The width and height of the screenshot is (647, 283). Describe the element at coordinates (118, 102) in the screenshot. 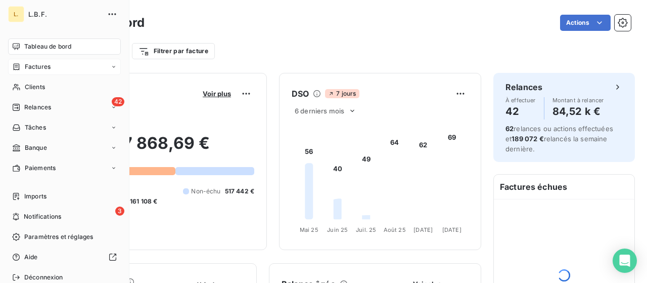

I see `span: 42` at that location.